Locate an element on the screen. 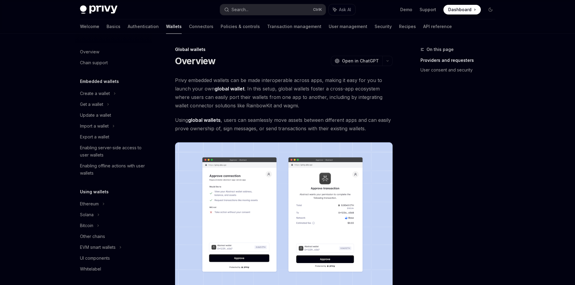 The height and width of the screenshot is (285, 575). strong: global wallets is located at coordinates (204, 120).